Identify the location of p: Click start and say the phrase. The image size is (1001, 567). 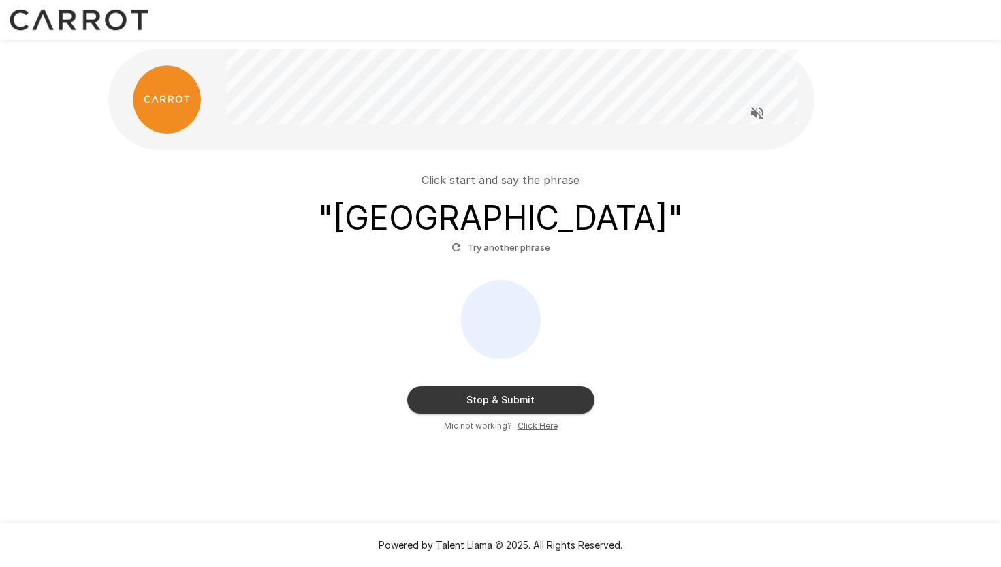
(501, 180).